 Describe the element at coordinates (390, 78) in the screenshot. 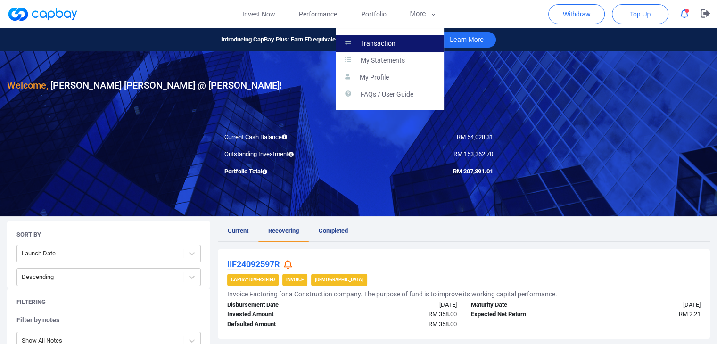

I see `a: My Profile` at that location.